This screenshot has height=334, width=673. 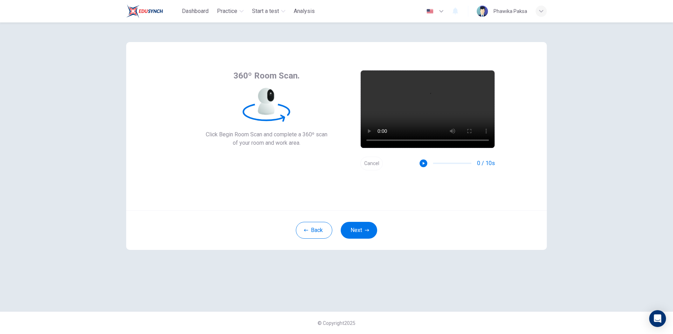 What do you see at coordinates (658, 319) in the screenshot?
I see `div: Open Intercom Messenger` at bounding box center [658, 319].